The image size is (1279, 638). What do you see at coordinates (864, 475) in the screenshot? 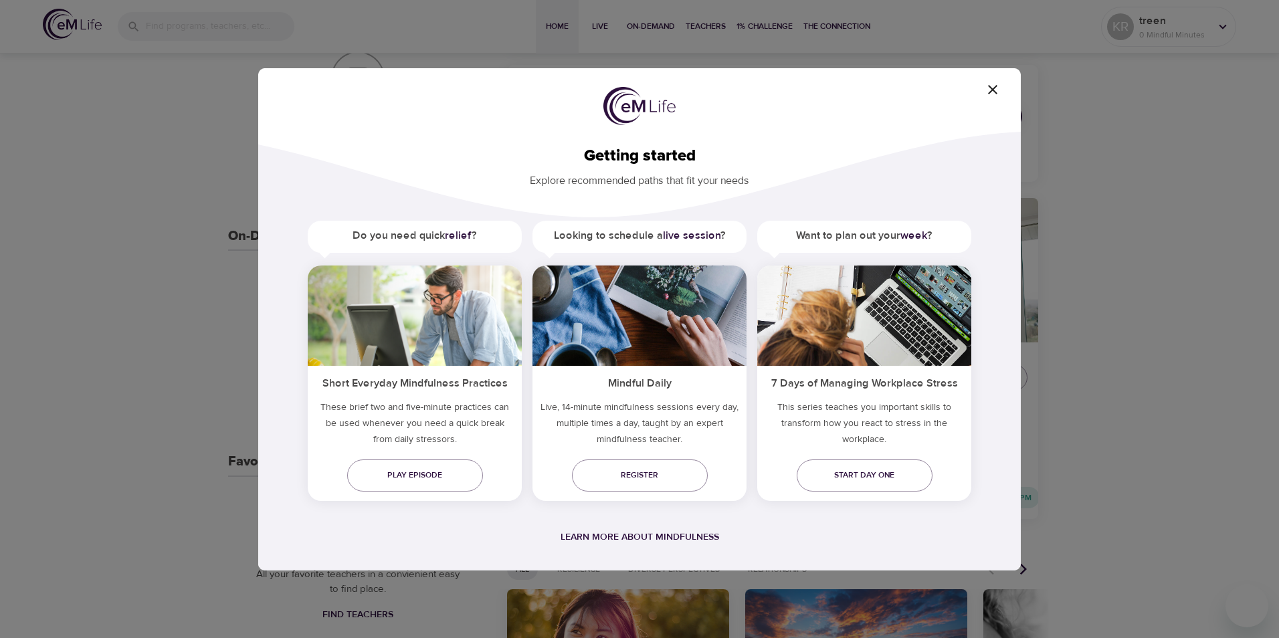
I see `span: Start day one` at bounding box center [864, 475].